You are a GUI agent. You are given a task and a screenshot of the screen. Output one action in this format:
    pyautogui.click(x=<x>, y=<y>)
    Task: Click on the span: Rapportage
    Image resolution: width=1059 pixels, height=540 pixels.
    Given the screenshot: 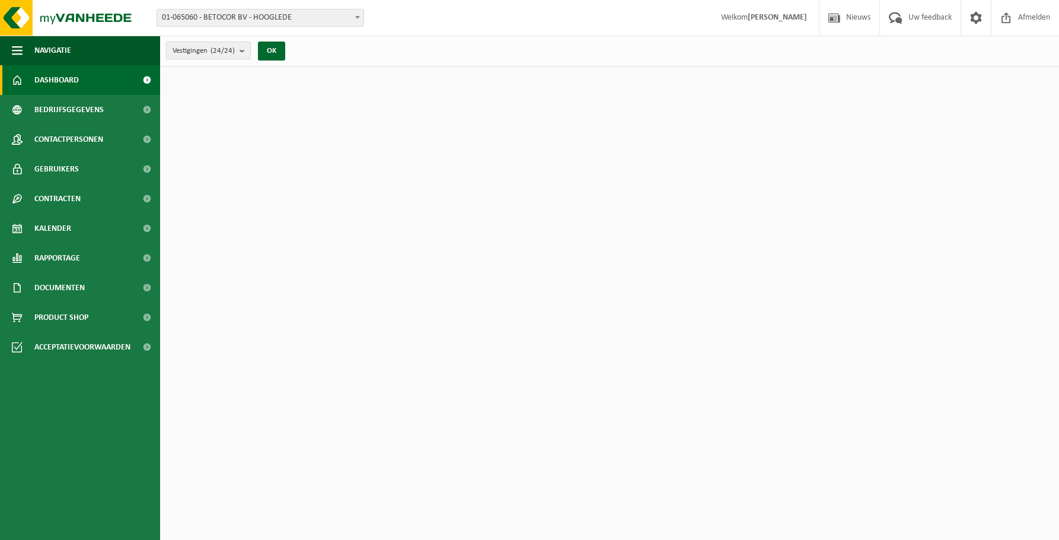 What is the action you would take?
    pyautogui.click(x=57, y=258)
    